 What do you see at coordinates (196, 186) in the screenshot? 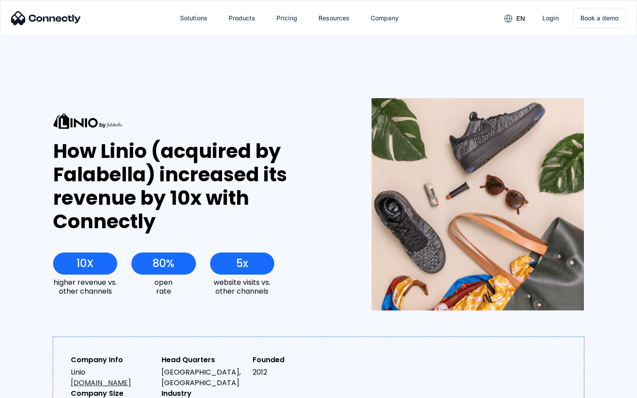
I see `div: How Linio (acquired by Falabella) increased its revenue by 10x with Connectly` at bounding box center [196, 186].